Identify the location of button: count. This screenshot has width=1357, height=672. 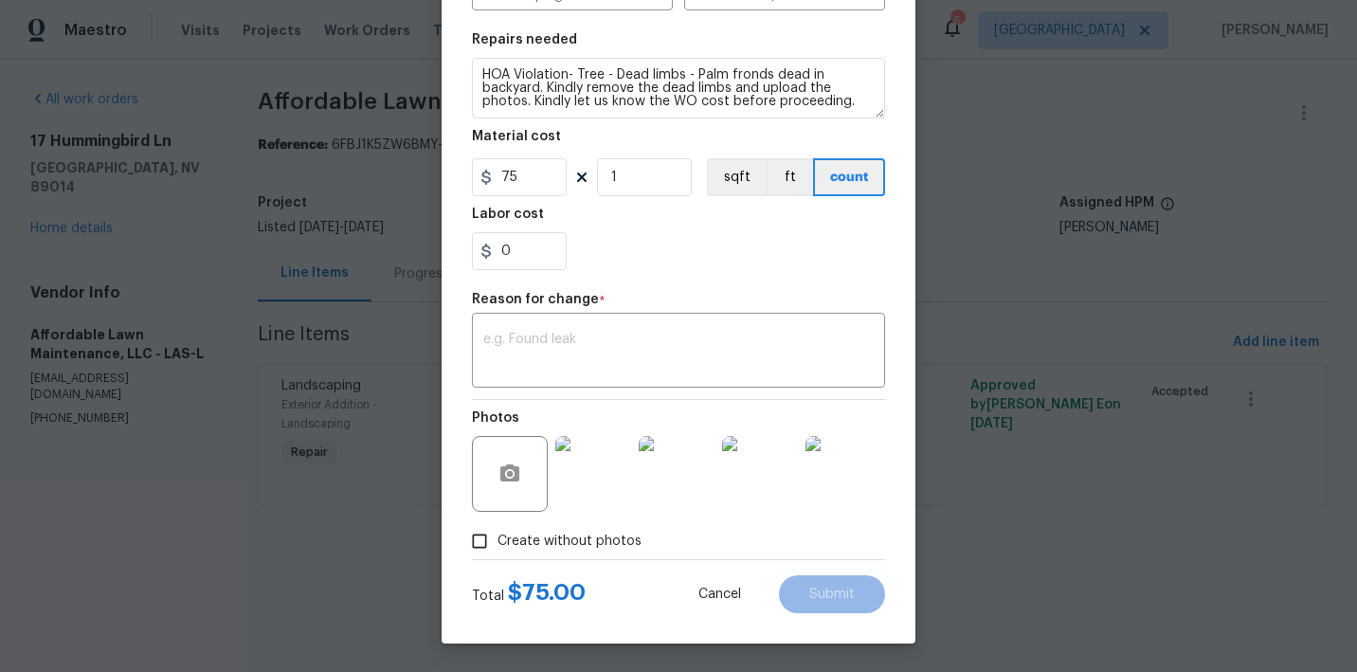
(849, 177).